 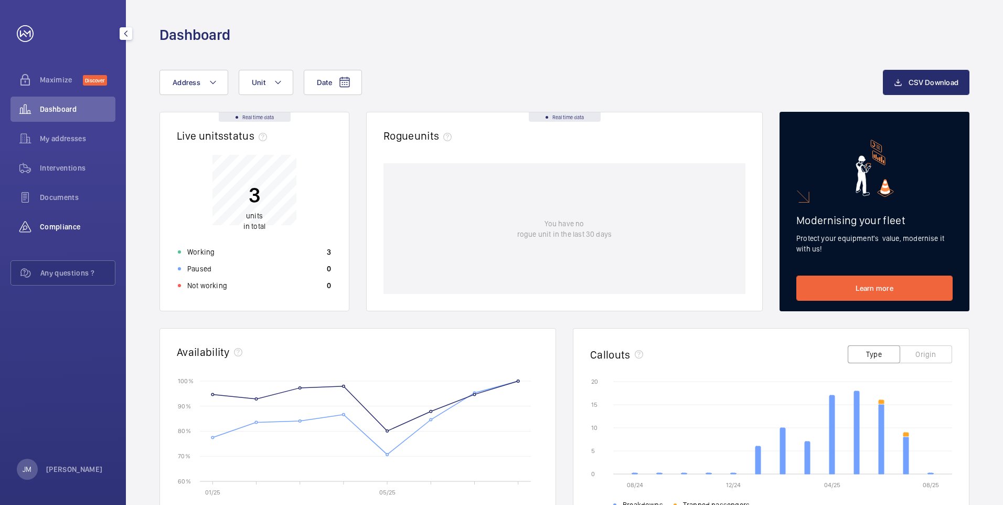 I want to click on button: Type, so click(x=874, y=354).